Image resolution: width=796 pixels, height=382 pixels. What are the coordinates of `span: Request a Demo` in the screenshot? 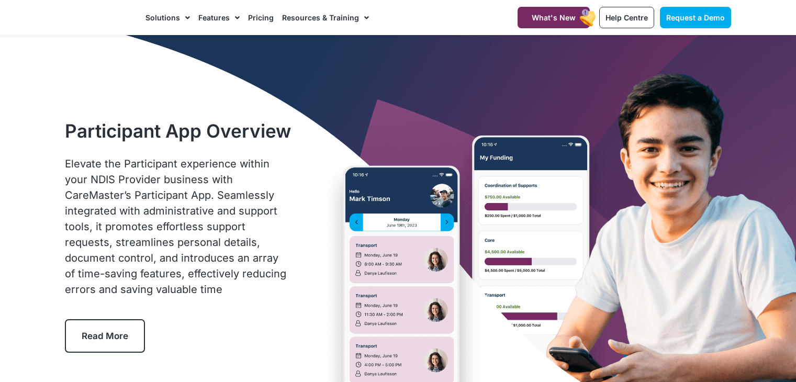 It's located at (695, 17).